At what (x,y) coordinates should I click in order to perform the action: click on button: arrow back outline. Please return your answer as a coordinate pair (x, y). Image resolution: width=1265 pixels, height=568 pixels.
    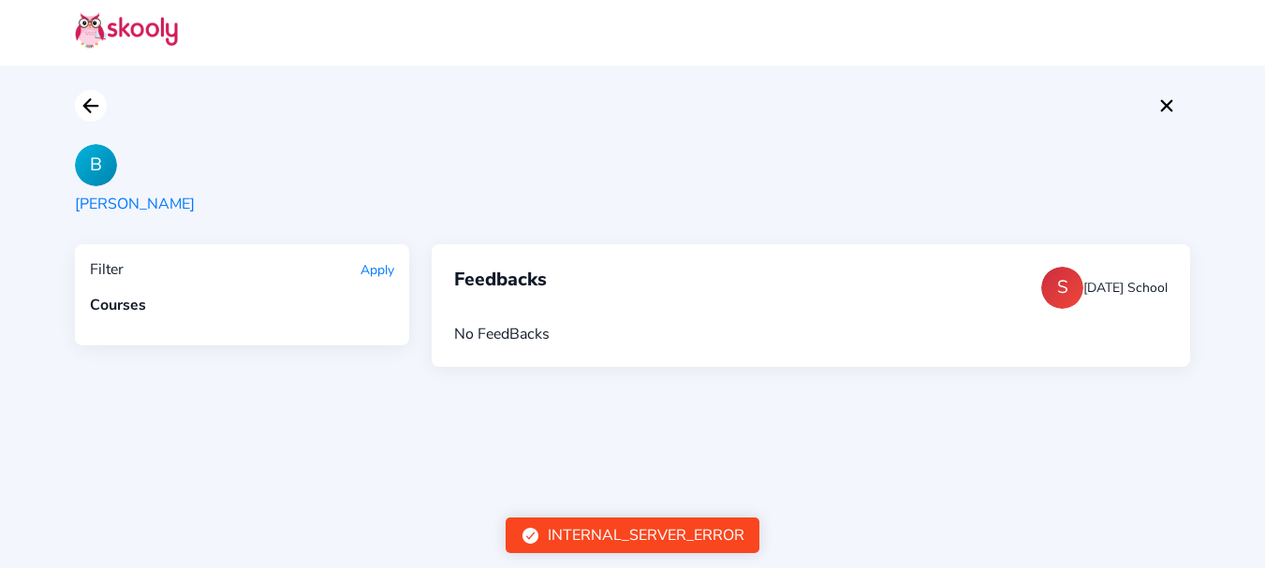
    Looking at the image, I should click on (91, 106).